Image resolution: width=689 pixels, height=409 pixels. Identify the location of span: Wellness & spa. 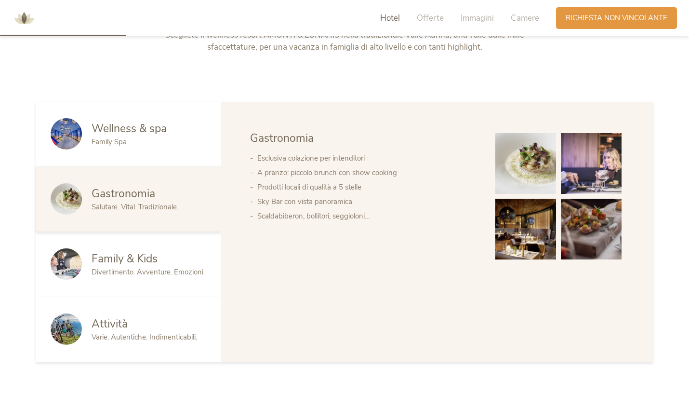
(129, 128).